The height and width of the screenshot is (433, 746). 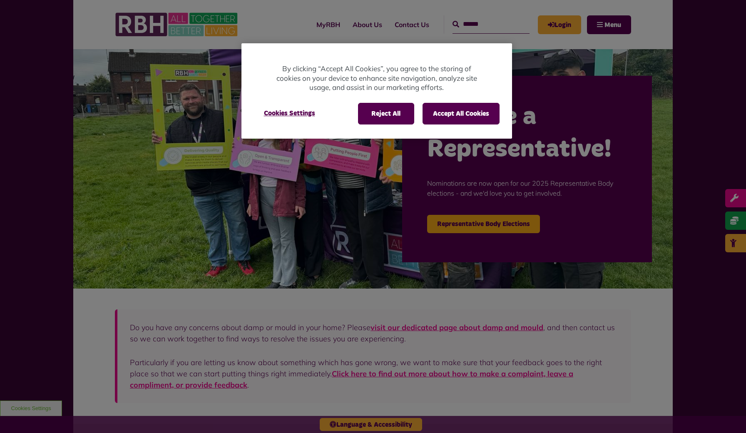 I want to click on p: By clicking “Accept All Cookies”, you agree to the storing of cookies on your device to enhance s..., so click(x=377, y=78).